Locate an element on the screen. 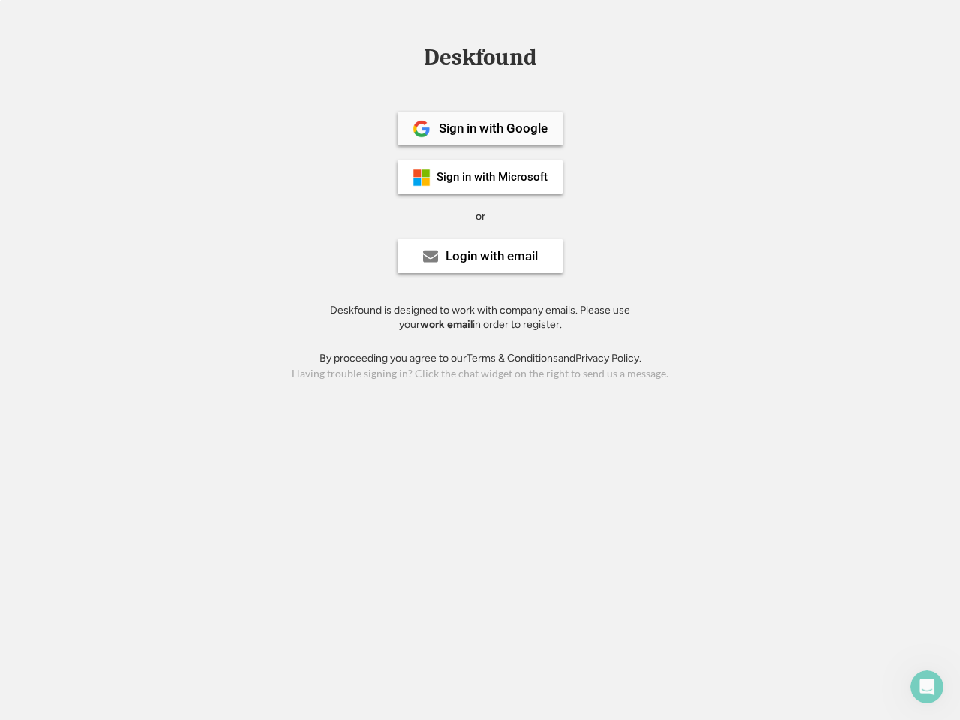 Image resolution: width=960 pixels, height=720 pixels. strong: work email is located at coordinates (446, 324).